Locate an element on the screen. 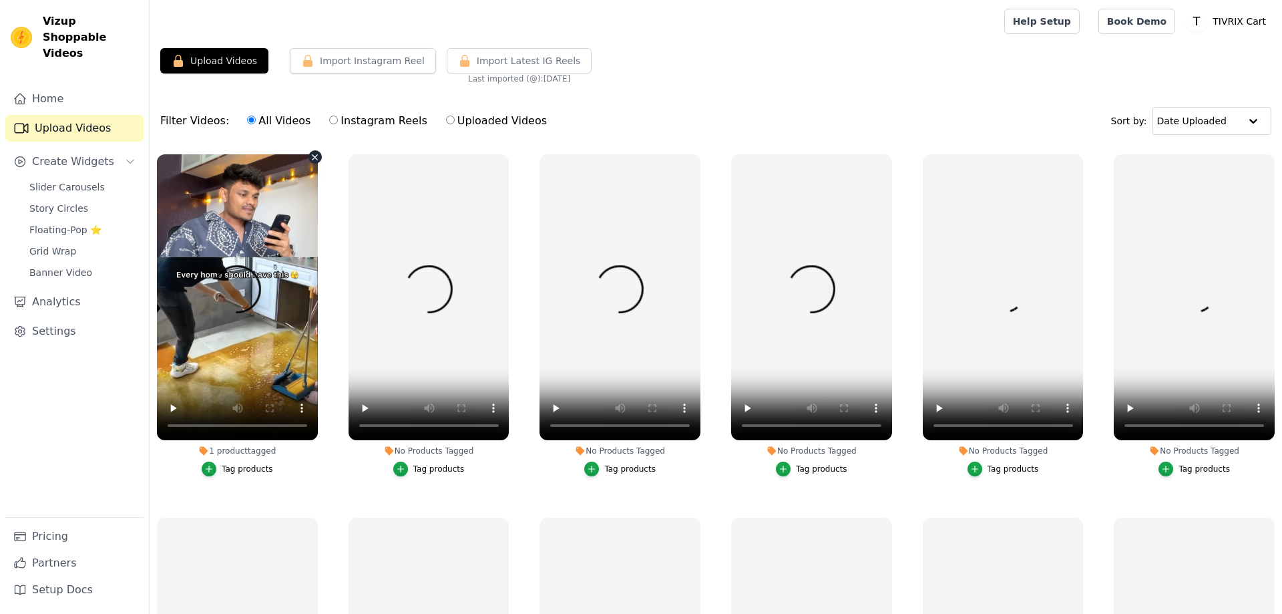 Image resolution: width=1282 pixels, height=614 pixels. a: Upload Videos is located at coordinates (74, 128).